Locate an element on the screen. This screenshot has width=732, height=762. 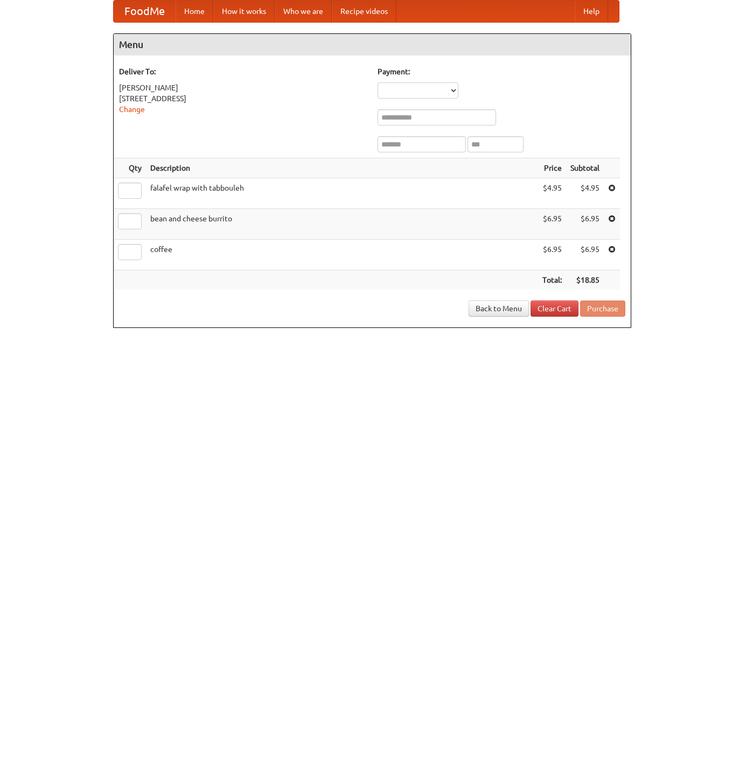
th: $18.85 is located at coordinates (585, 280).